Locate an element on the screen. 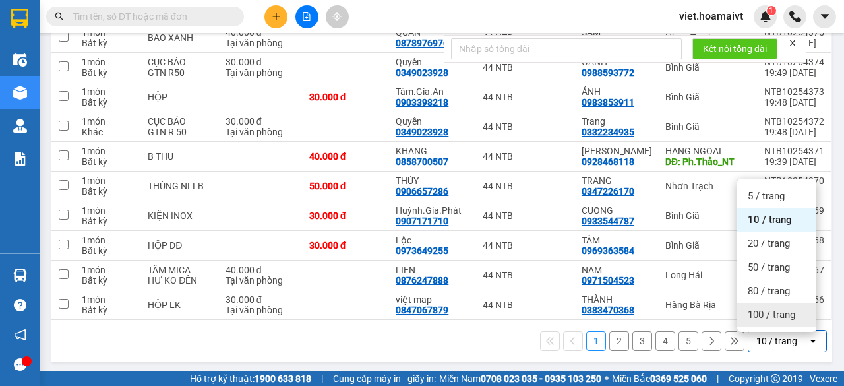 Image resolution: width=844 pixels, height=386 pixels. div: 0847067879 is located at coordinates (422, 310).